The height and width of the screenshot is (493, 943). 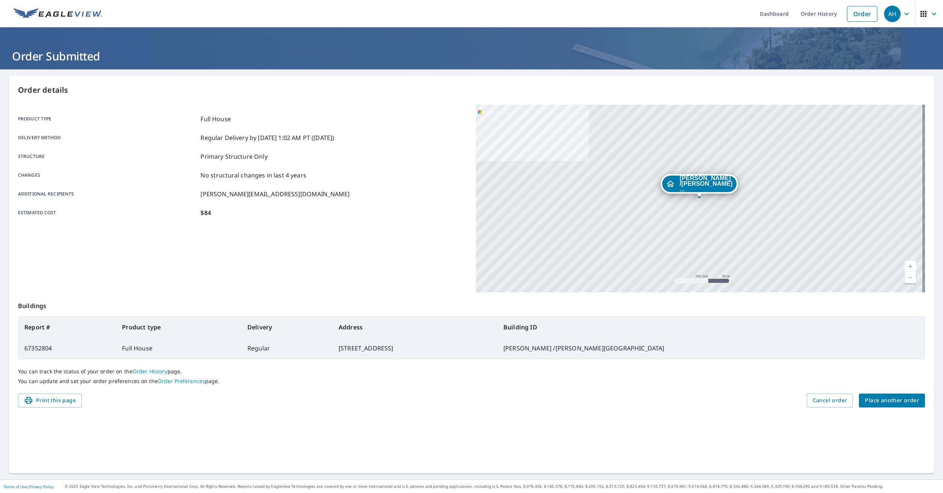 What do you see at coordinates (699, 186) in the screenshot?
I see `div: Dropped pin, building sam /tova -ann arbor, Residential property, 3672 Wellington Cross Rd Ann Ar...` at bounding box center [699, 186].